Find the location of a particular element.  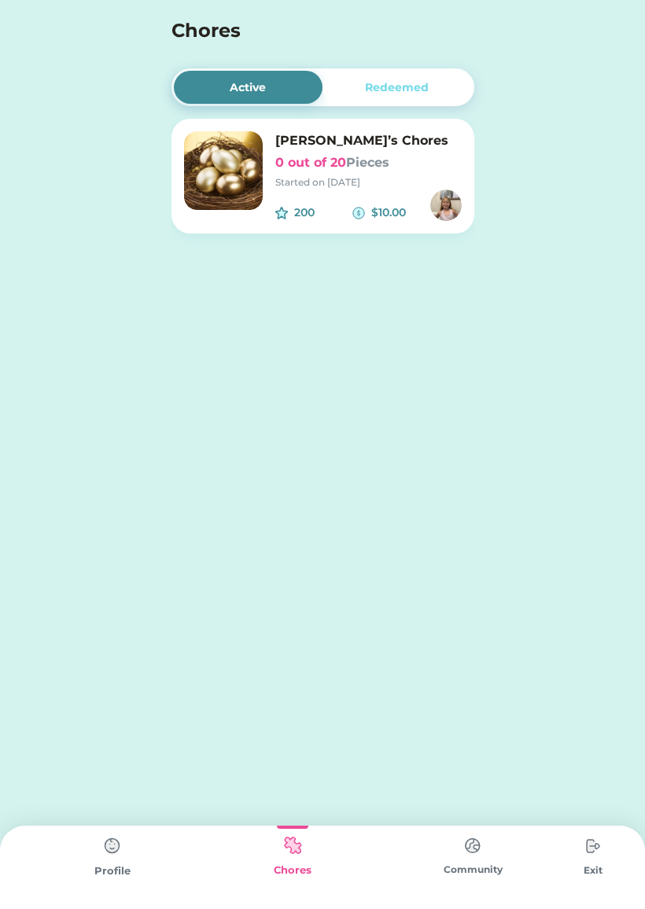

div: Redeemed is located at coordinates (396, 87).